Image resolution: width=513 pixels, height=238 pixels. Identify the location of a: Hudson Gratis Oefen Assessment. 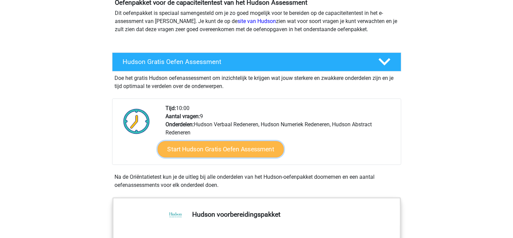
(257, 62).